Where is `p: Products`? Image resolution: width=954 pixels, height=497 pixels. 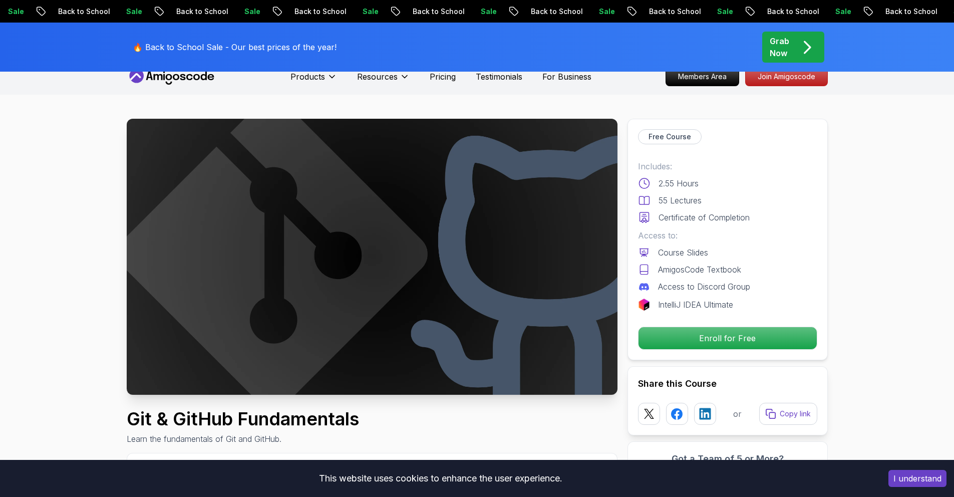 p: Products is located at coordinates (307, 77).